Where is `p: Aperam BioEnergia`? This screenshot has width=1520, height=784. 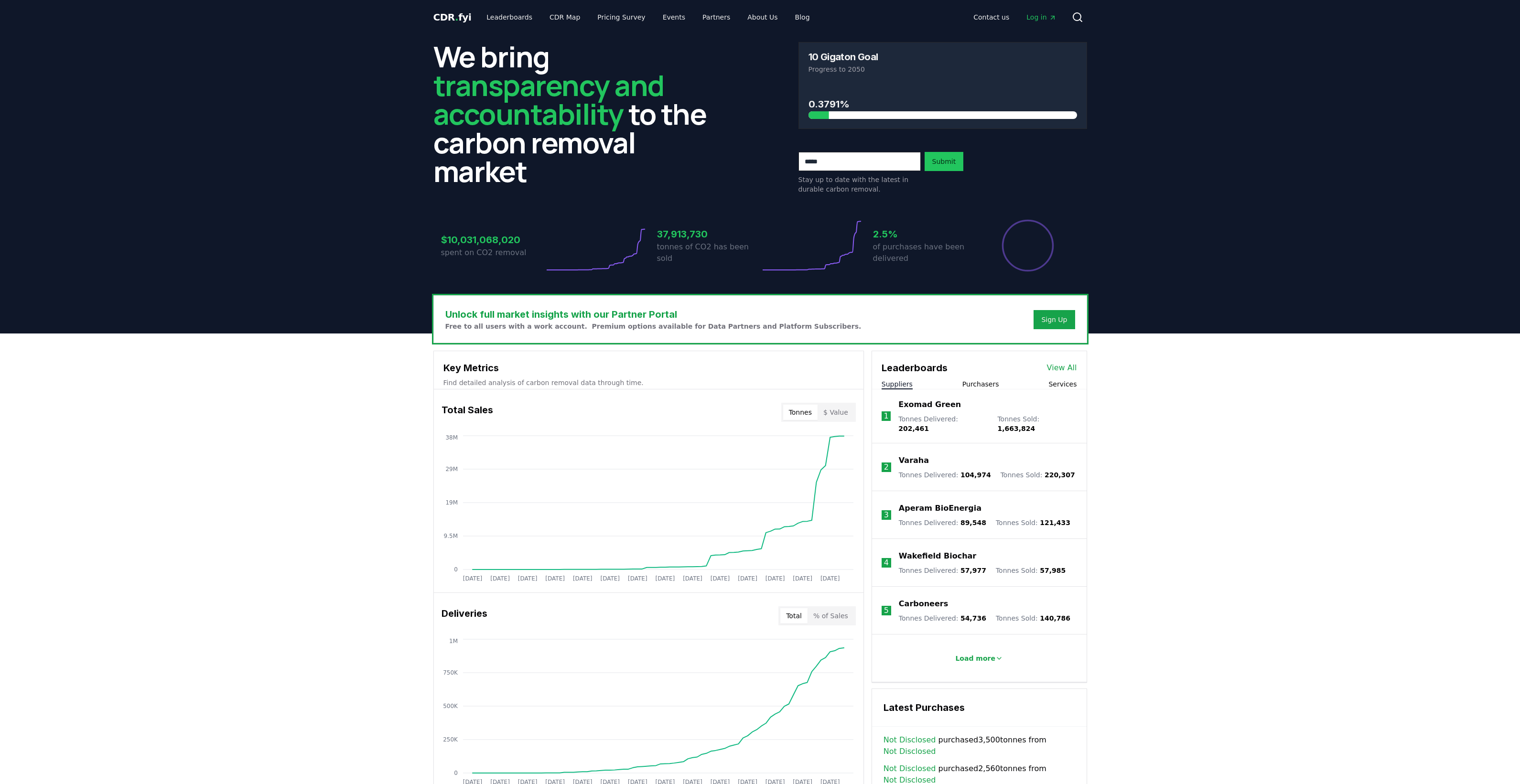 p: Aperam BioEnergia is located at coordinates (940, 509).